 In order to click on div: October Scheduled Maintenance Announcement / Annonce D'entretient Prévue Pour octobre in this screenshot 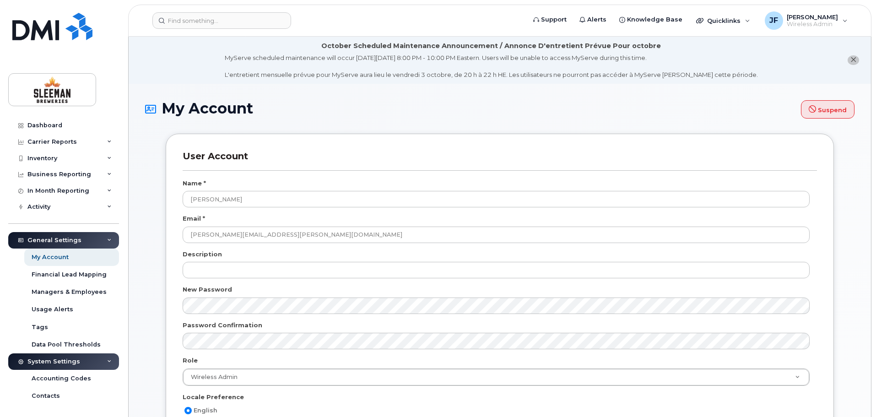, I will do `click(491, 46)`.